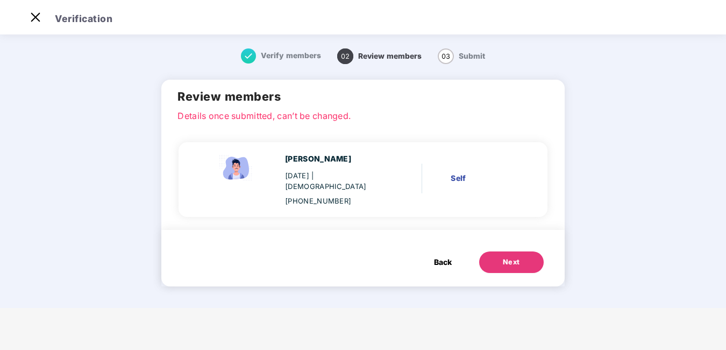 This screenshot has height=350, width=726. Describe the element at coordinates (512, 262) in the screenshot. I see `div: Next` at that location.